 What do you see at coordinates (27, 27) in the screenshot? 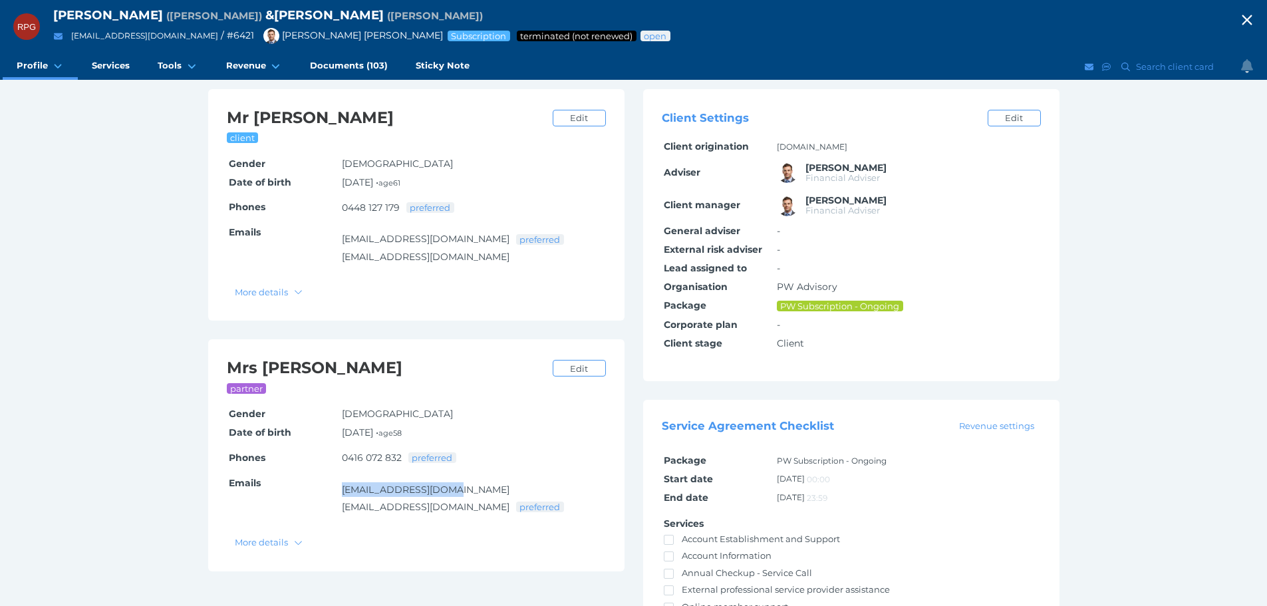
I see `div: Robert Peter Gratton` at bounding box center [27, 27].